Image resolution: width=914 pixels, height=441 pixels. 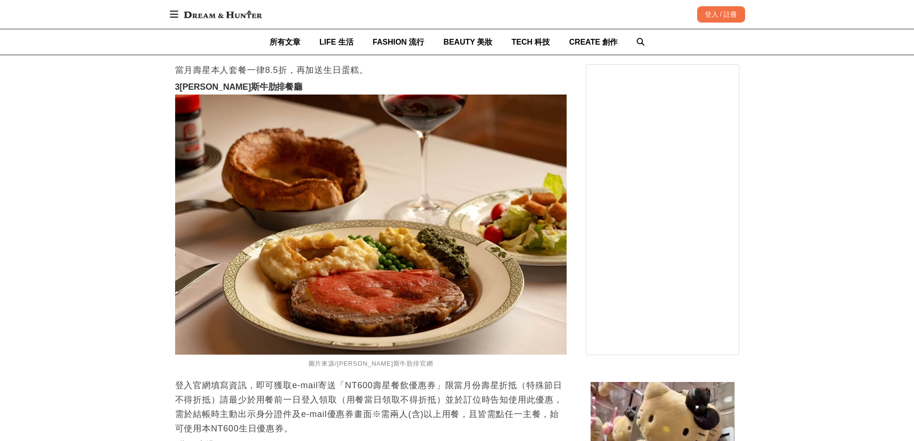 What do you see at coordinates (721, 14) in the screenshot?
I see `div: 登入 / 註冊` at bounding box center [721, 14].